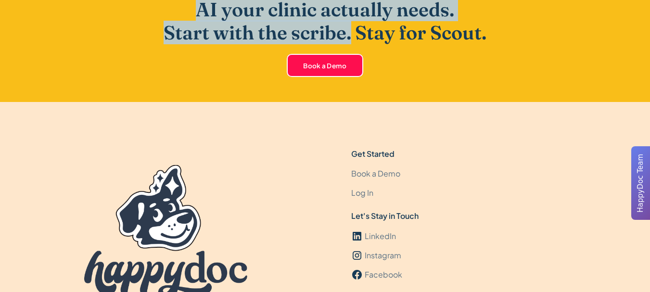 This screenshot has height=292, width=650. What do you see at coordinates (363, 193) in the screenshot?
I see `a: Log In` at bounding box center [363, 193].